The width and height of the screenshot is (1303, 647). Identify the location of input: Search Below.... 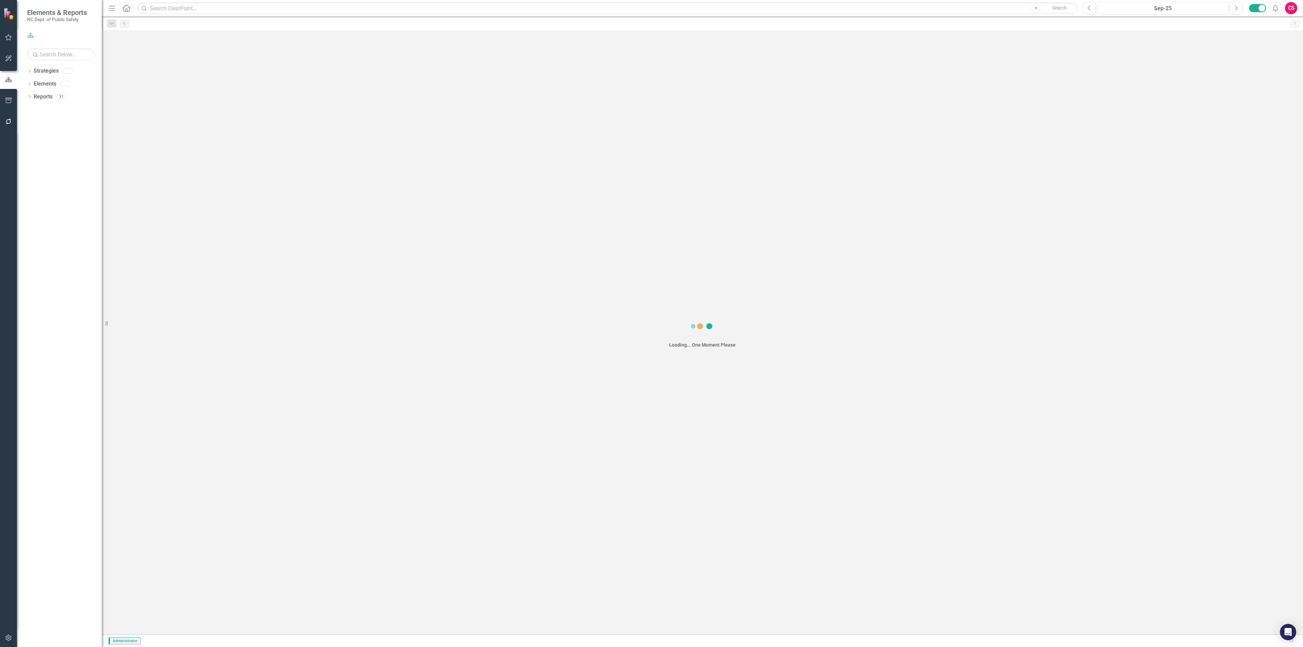
(61, 54).